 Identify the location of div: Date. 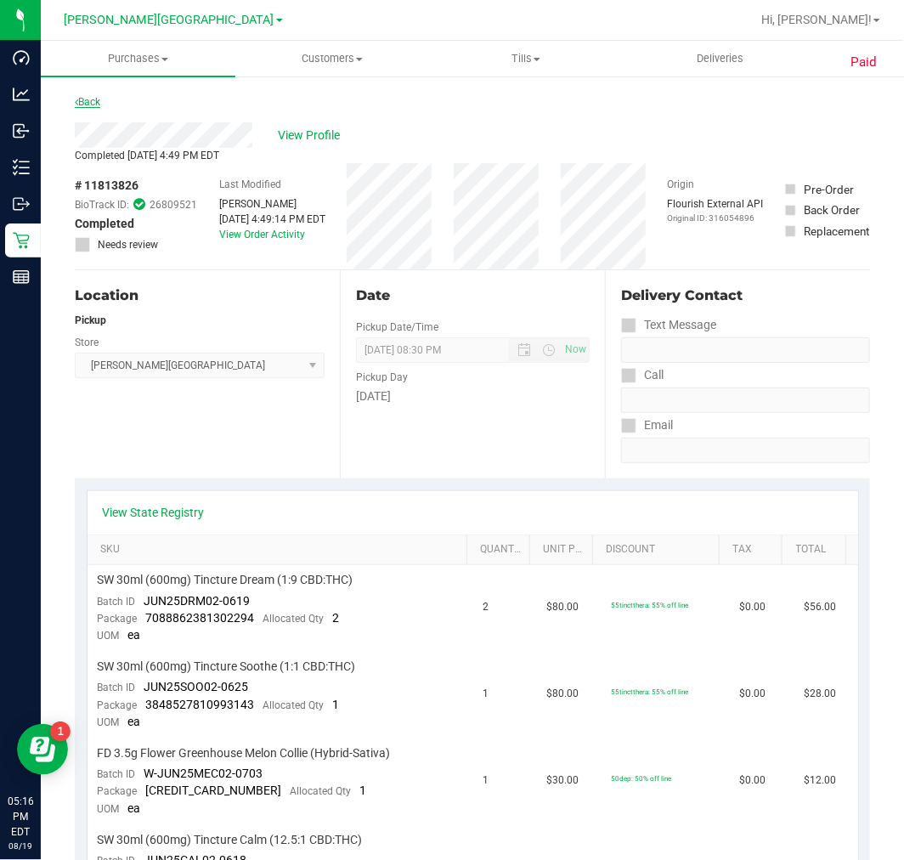
(472, 296).